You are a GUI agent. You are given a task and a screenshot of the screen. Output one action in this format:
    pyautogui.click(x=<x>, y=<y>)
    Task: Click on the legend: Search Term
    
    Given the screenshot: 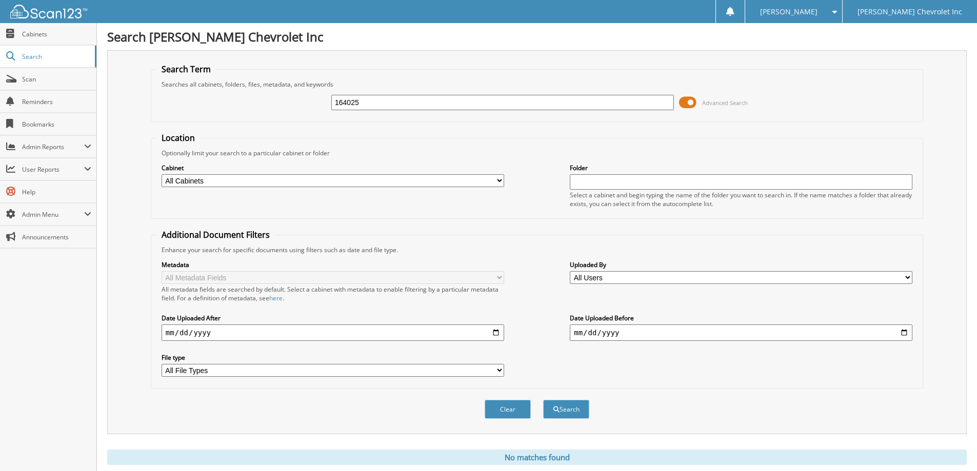 What is the action you would take?
    pyautogui.click(x=186, y=69)
    